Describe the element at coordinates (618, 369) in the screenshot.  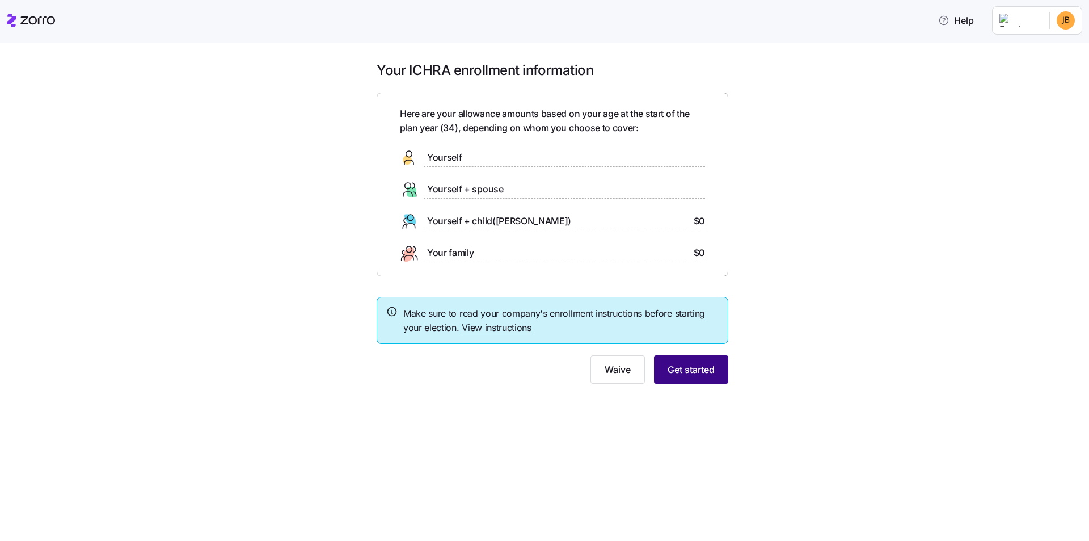
I see `span: Waive` at that location.